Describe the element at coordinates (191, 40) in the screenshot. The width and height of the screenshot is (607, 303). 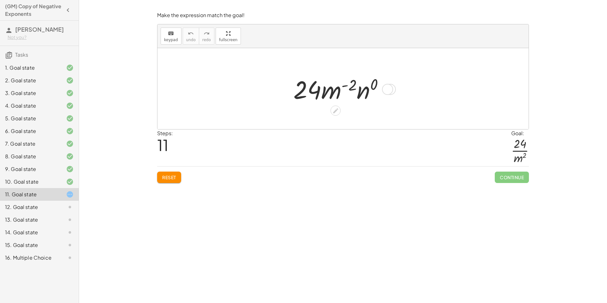
I see `span: undo` at that location.